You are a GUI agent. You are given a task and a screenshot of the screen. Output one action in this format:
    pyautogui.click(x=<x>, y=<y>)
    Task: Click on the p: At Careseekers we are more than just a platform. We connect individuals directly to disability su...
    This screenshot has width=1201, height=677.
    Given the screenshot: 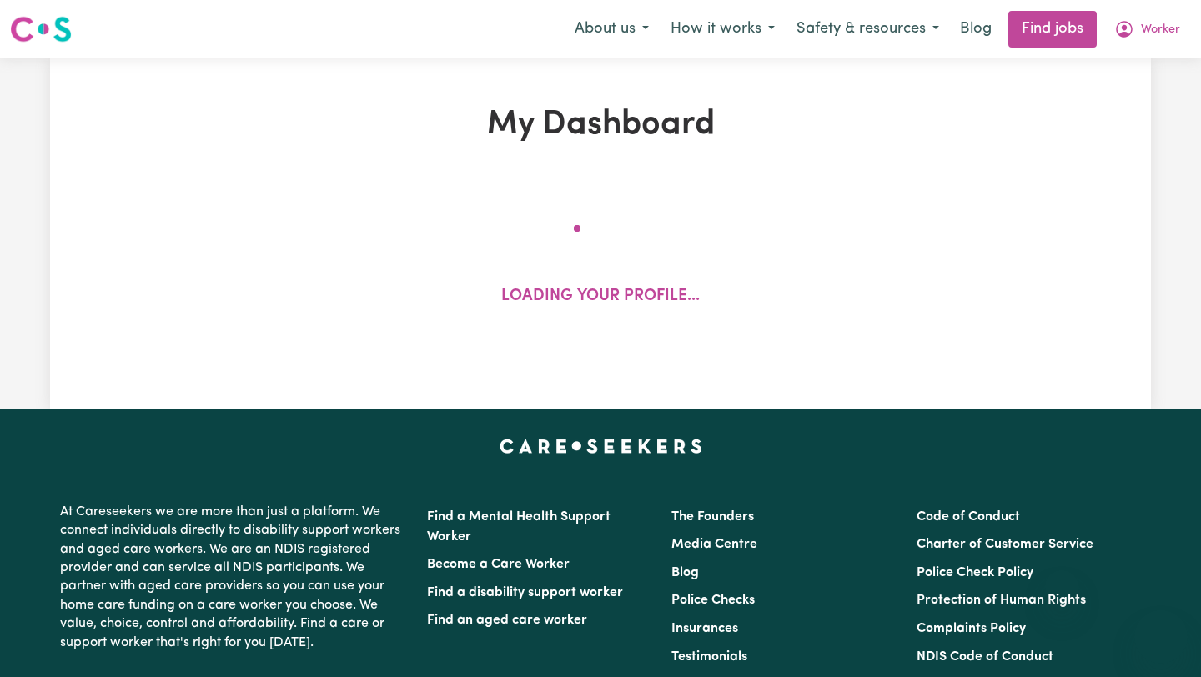 What is the action you would take?
    pyautogui.click(x=233, y=577)
    